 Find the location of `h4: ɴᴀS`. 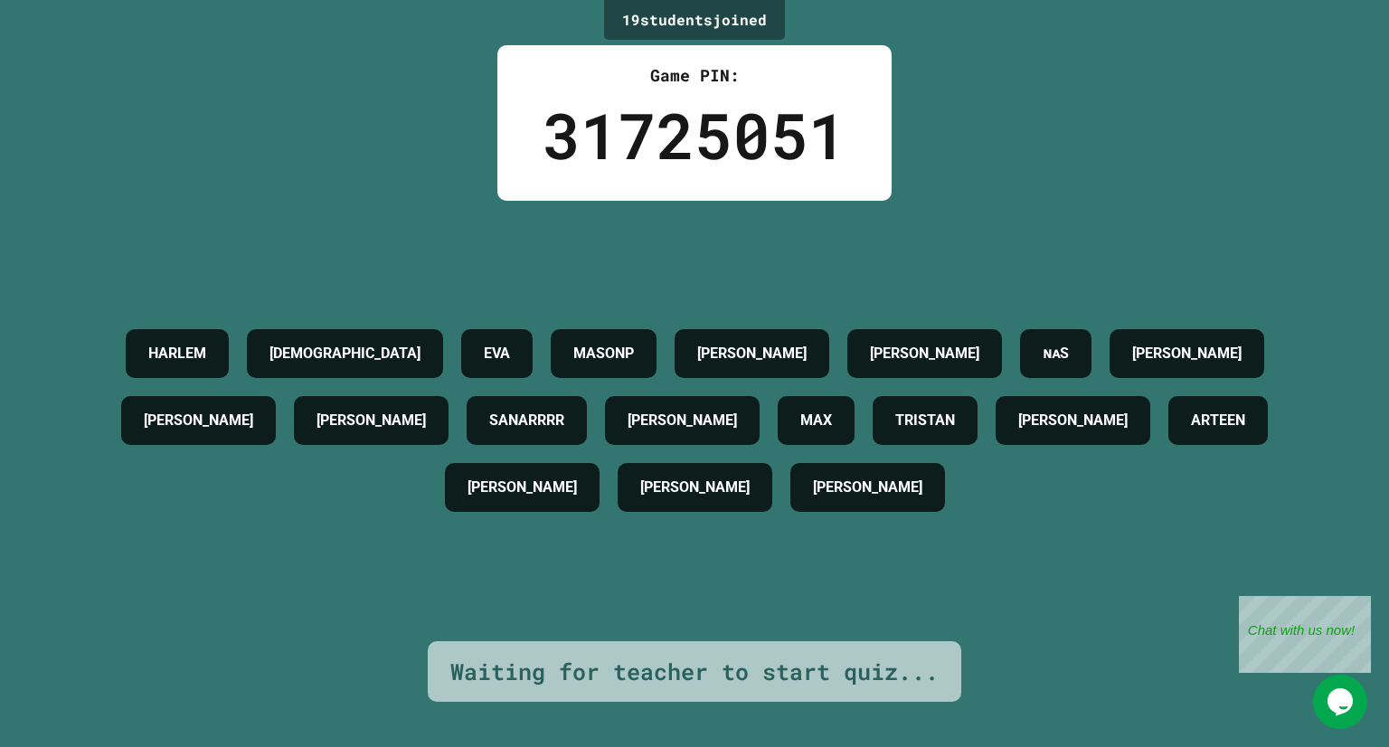

h4: ɴᴀS is located at coordinates (1056, 354).